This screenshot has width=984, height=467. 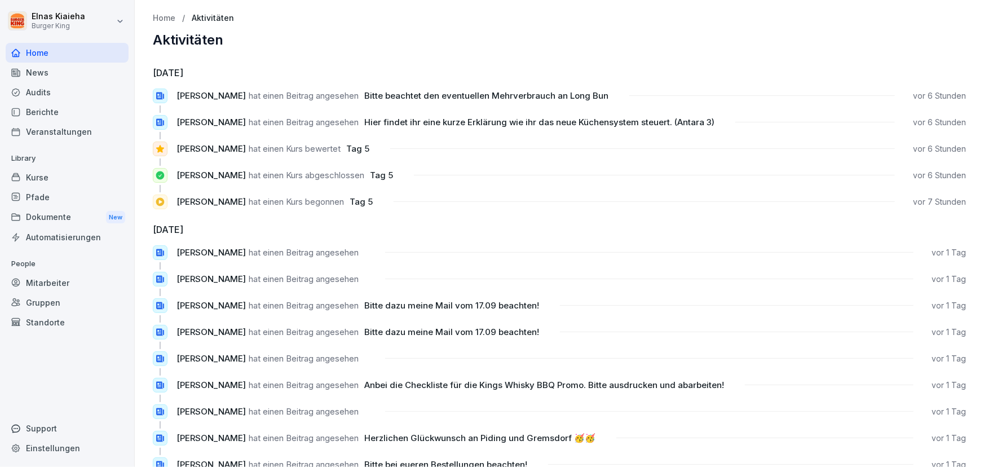 I want to click on p: Library, so click(x=67, y=158).